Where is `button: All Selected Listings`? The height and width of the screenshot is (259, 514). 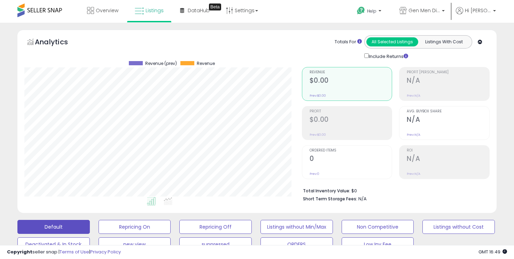
button: All Selected Listings is located at coordinates (392, 42).